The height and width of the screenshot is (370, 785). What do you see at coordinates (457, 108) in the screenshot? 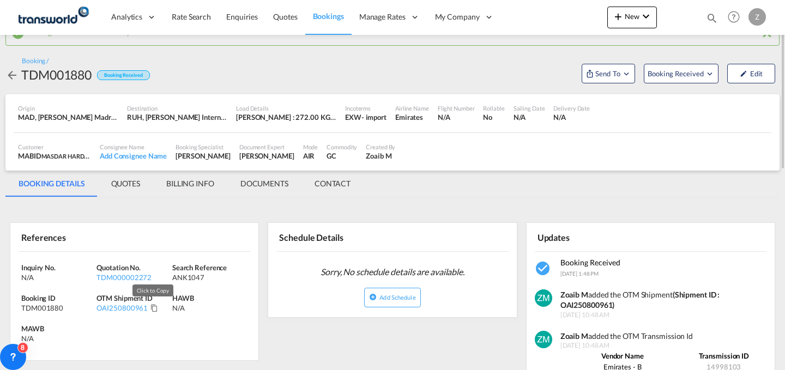
I see `div: Flight Number` at bounding box center [457, 108].